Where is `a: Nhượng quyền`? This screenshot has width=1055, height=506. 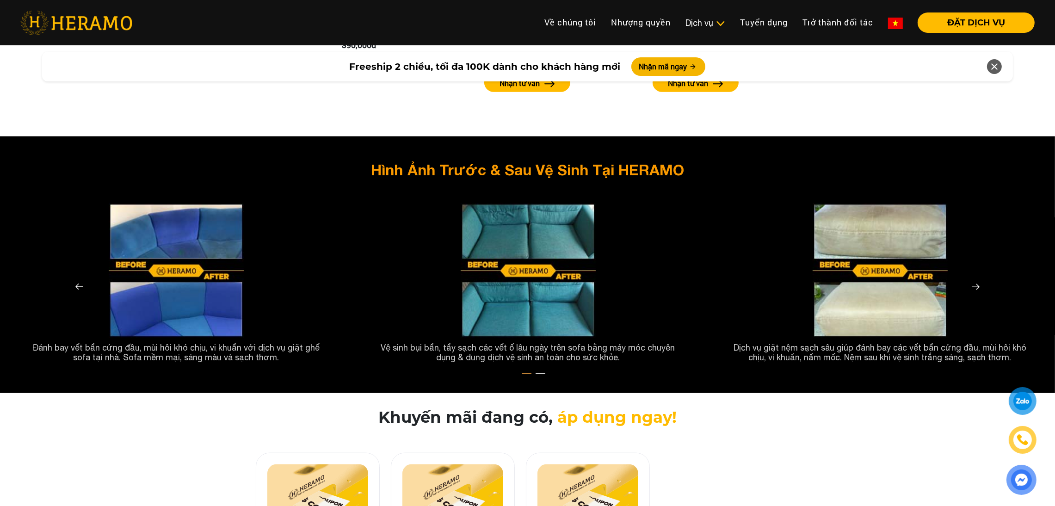
a: Nhượng quyền is located at coordinates (640, 22).